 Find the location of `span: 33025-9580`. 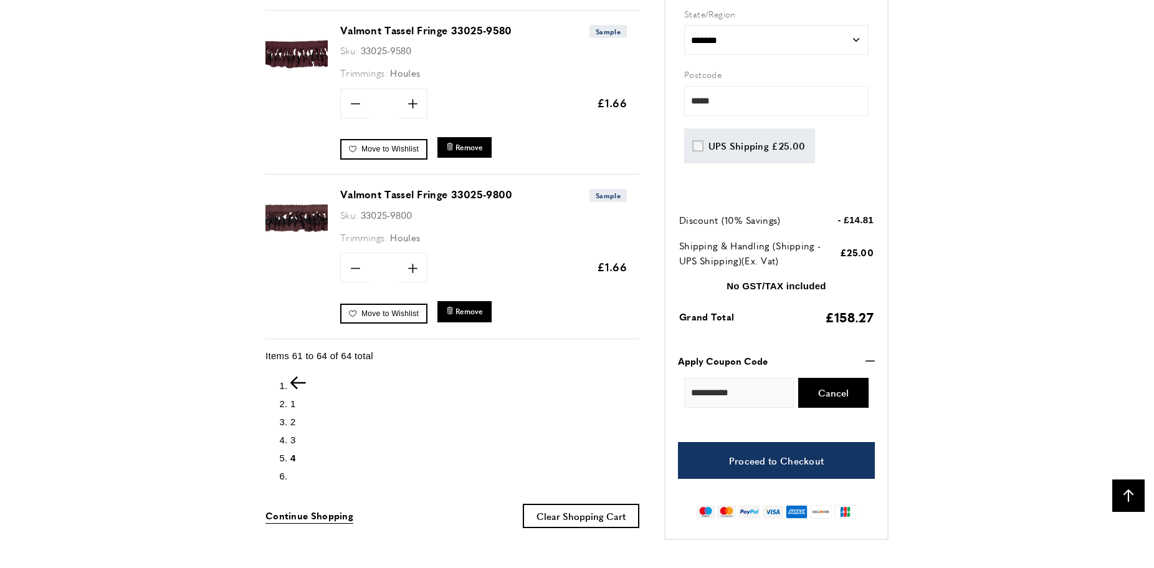

span: 33025-9580 is located at coordinates (386, 50).